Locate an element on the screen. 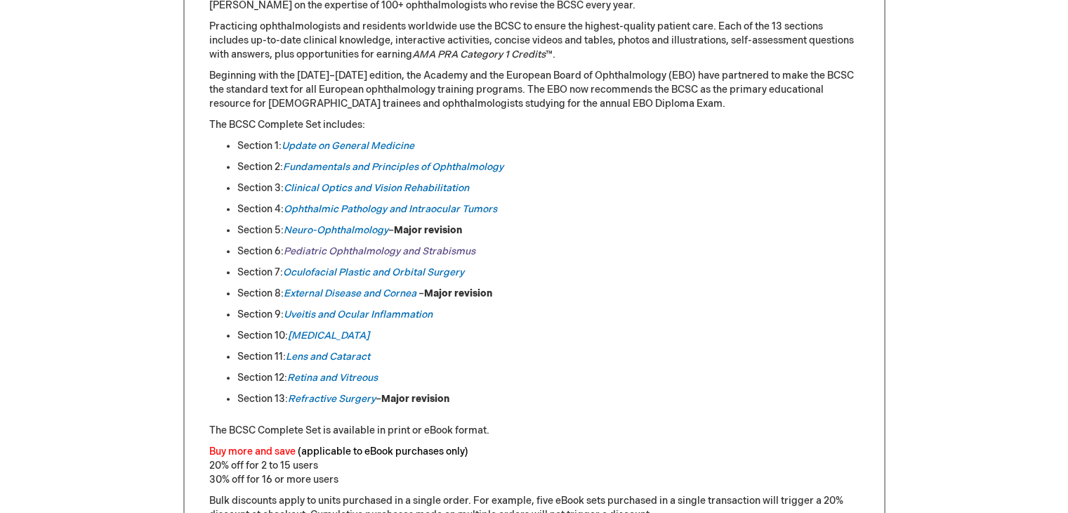  li: Section 13: – is located at coordinates (548, 399).